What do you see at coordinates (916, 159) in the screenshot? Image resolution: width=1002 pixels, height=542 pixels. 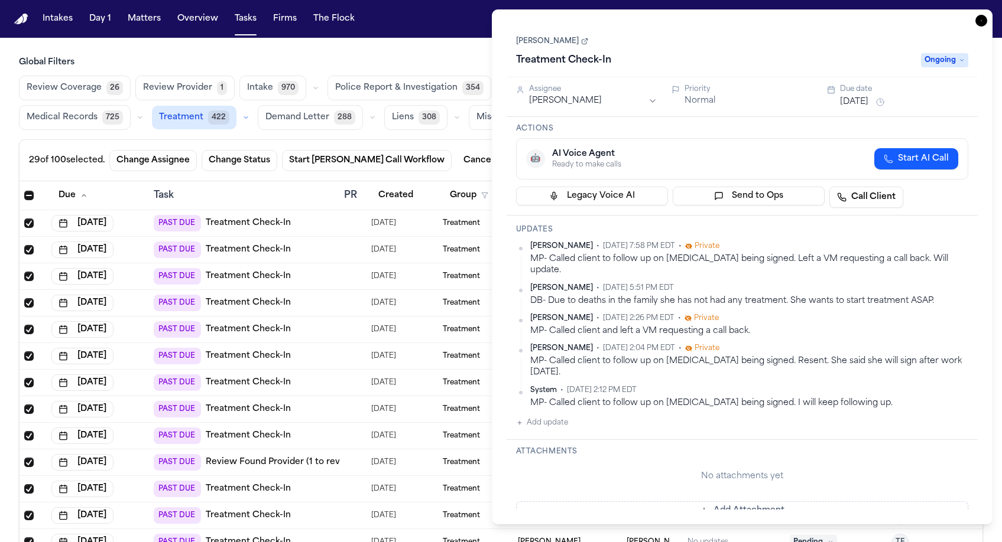 I see `button: Start AI Call` at bounding box center [916, 159].